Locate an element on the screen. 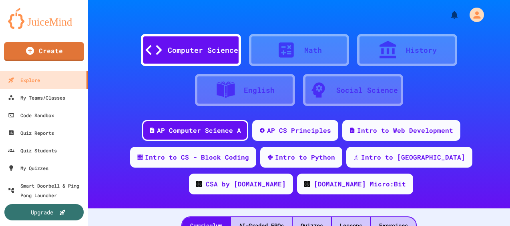 The width and height of the screenshot is (510, 226). div: Intro to CS - Block Coding is located at coordinates (197, 157).